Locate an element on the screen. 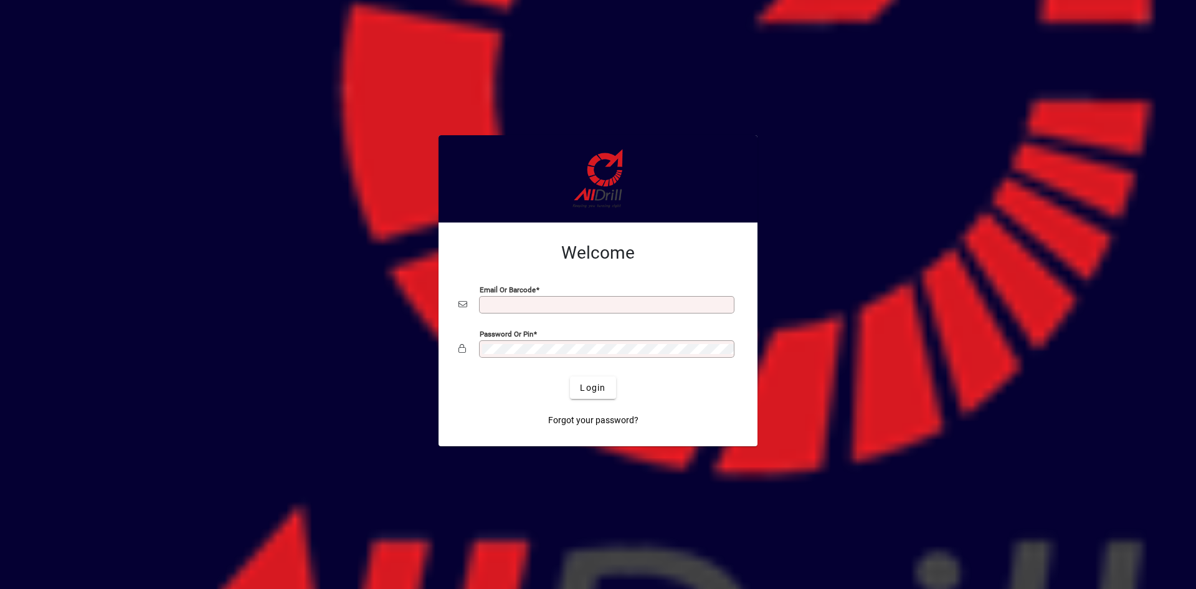 The height and width of the screenshot is (589, 1196). a: Forgot your password? is located at coordinates (593, 420).